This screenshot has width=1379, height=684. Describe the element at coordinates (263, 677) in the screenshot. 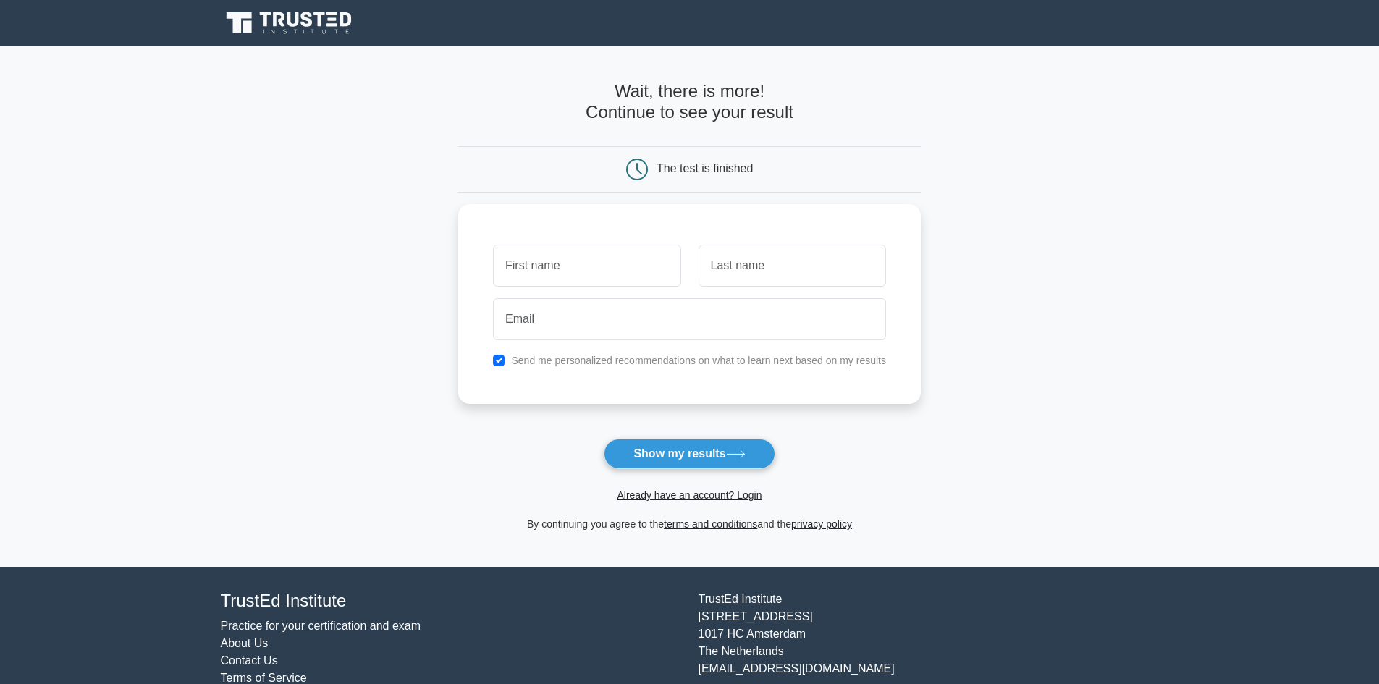

I see `a: Terms of Service` at that location.